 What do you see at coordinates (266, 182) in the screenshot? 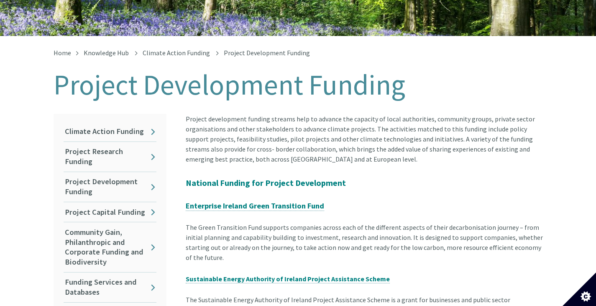
I see `span: National Funding for Project Development` at bounding box center [266, 182].